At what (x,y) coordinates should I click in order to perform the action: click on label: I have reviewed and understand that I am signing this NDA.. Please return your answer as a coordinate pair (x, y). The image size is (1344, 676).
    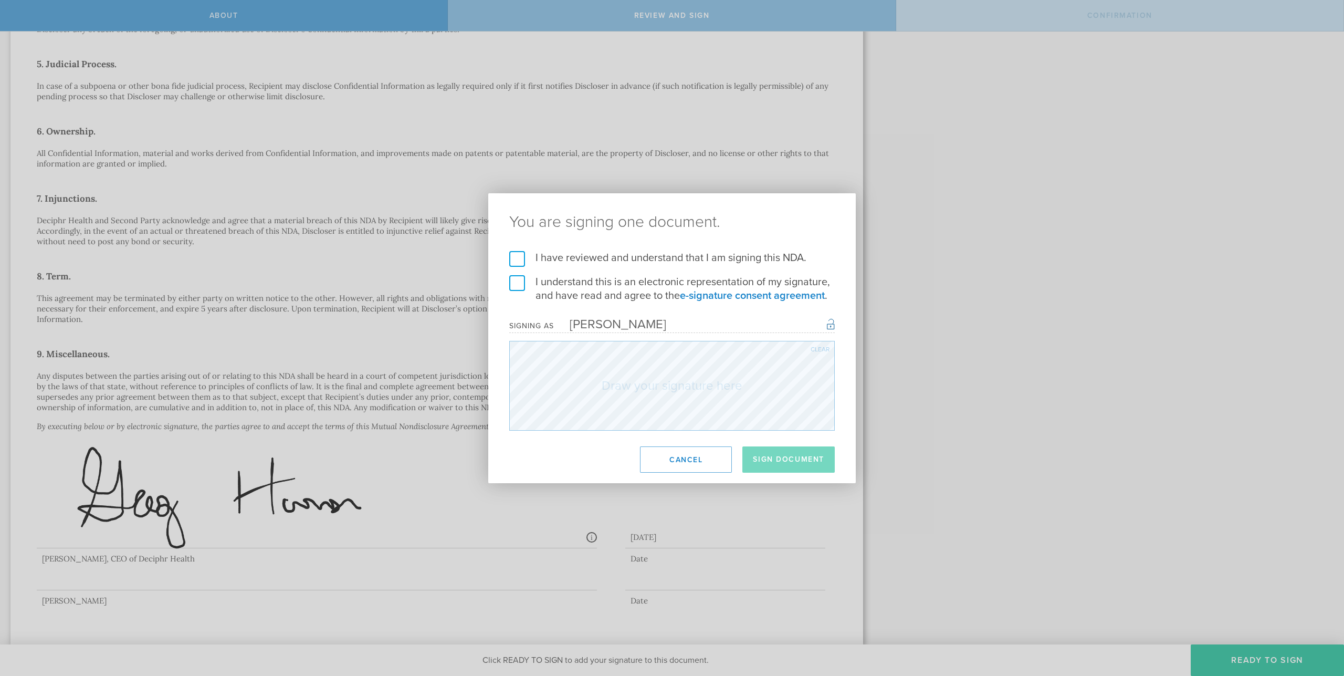
    Looking at the image, I should click on (672, 258).